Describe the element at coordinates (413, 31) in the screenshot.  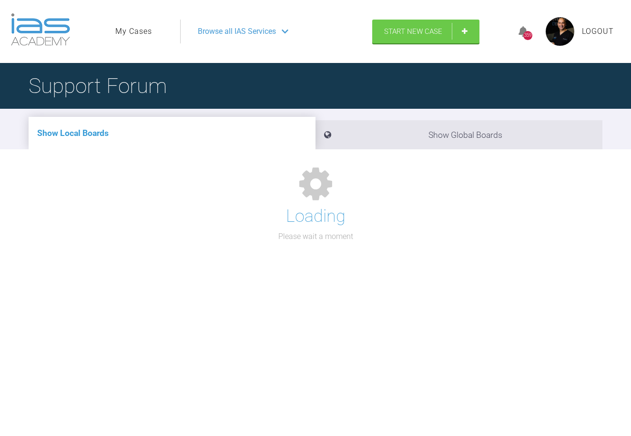
I see `span: Start New Case` at that location.